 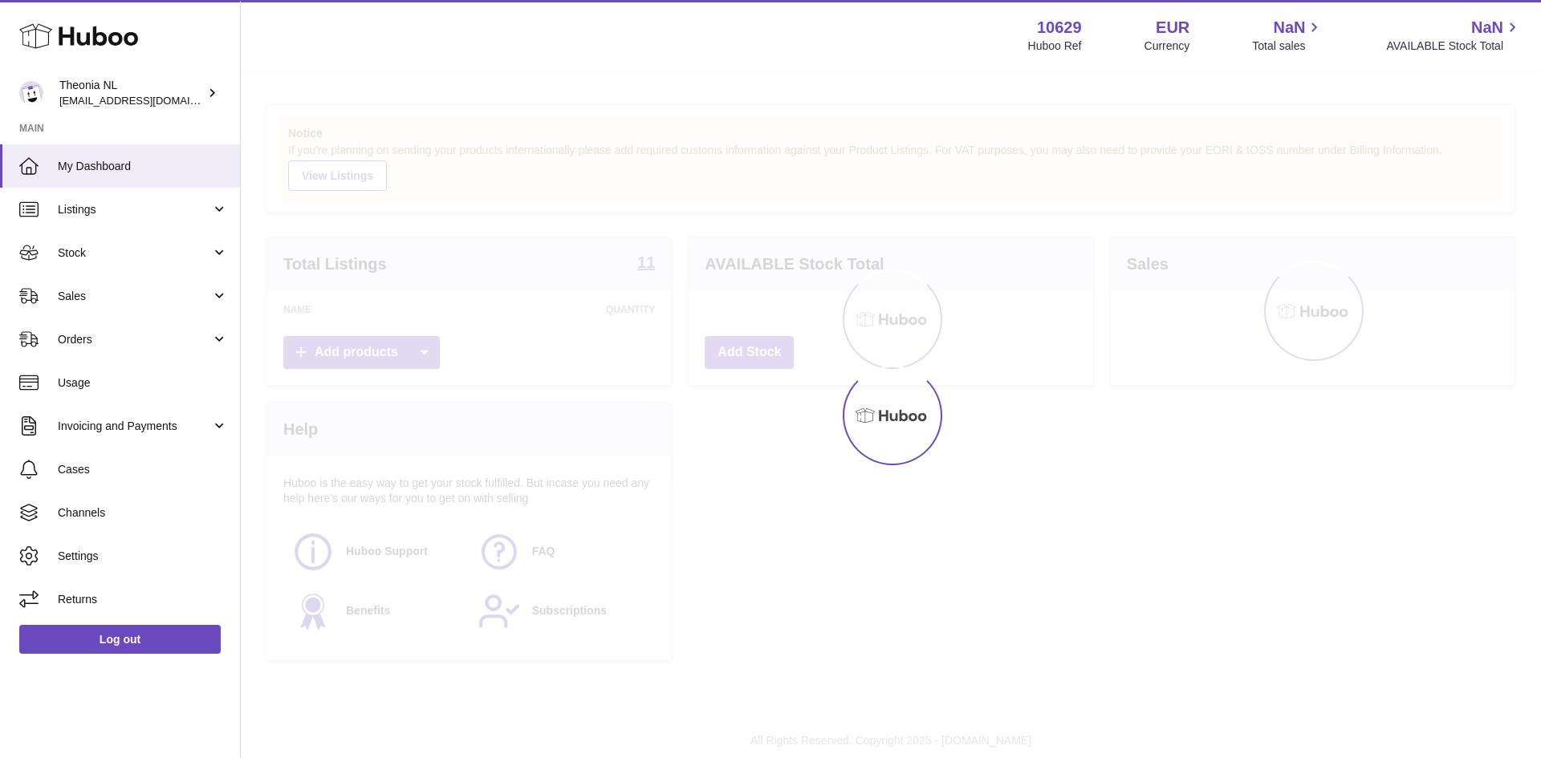 What do you see at coordinates (143, 600) in the screenshot?
I see `span: Returns` at bounding box center [143, 600].